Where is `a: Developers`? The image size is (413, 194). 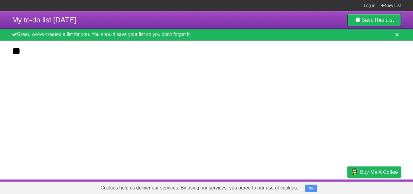 a: Developers is located at coordinates (299, 187).